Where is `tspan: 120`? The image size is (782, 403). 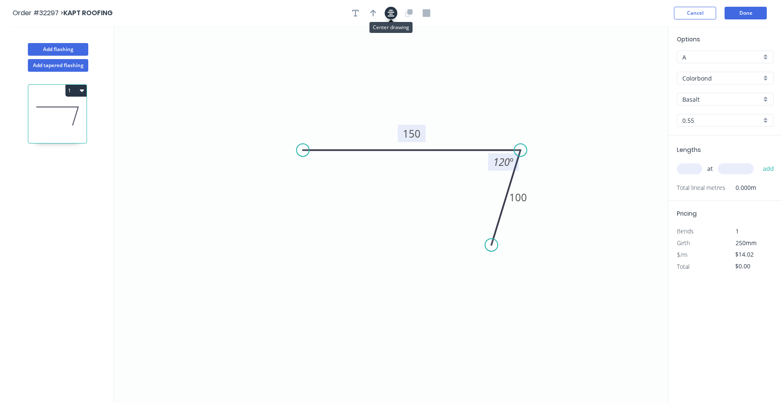 tspan: 120 is located at coordinates (501, 162).